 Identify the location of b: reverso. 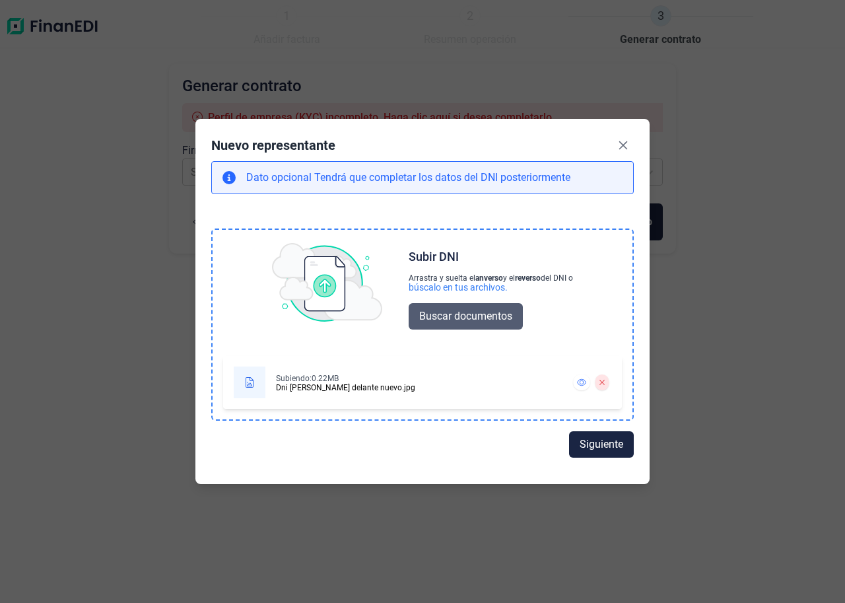
(528, 278).